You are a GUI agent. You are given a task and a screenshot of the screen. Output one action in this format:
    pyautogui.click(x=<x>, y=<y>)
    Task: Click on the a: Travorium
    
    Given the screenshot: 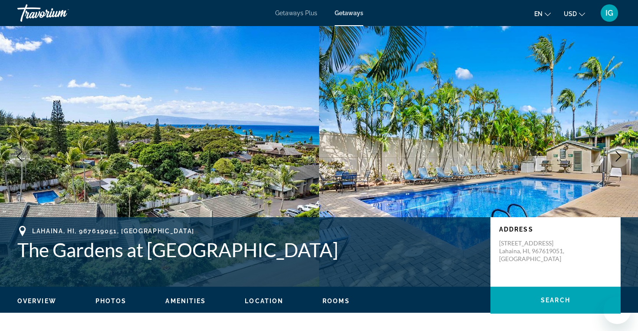 What is the action you would take?
    pyautogui.click(x=61, y=13)
    